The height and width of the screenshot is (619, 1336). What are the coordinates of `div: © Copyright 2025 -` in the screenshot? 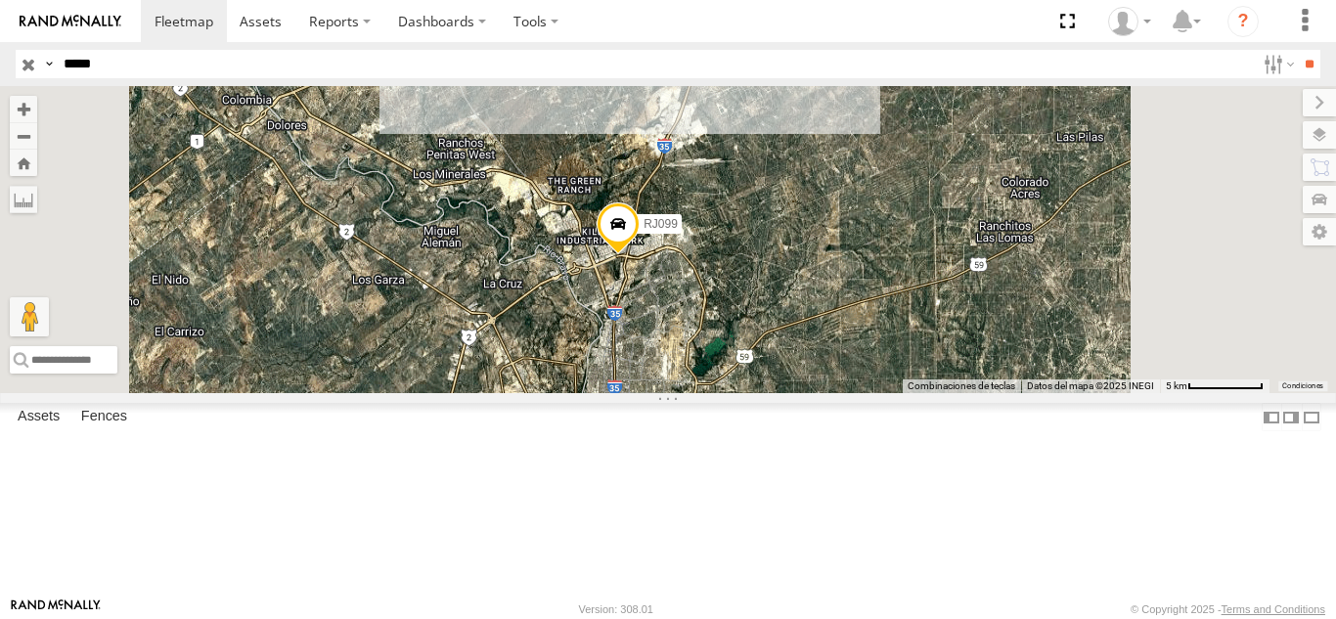 It's located at (1228, 609).